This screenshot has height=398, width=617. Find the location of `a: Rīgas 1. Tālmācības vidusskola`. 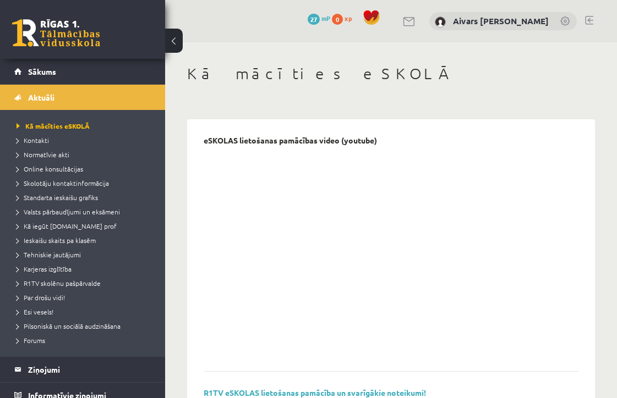

a: Rīgas 1. Tālmācības vidusskola is located at coordinates (56, 33).